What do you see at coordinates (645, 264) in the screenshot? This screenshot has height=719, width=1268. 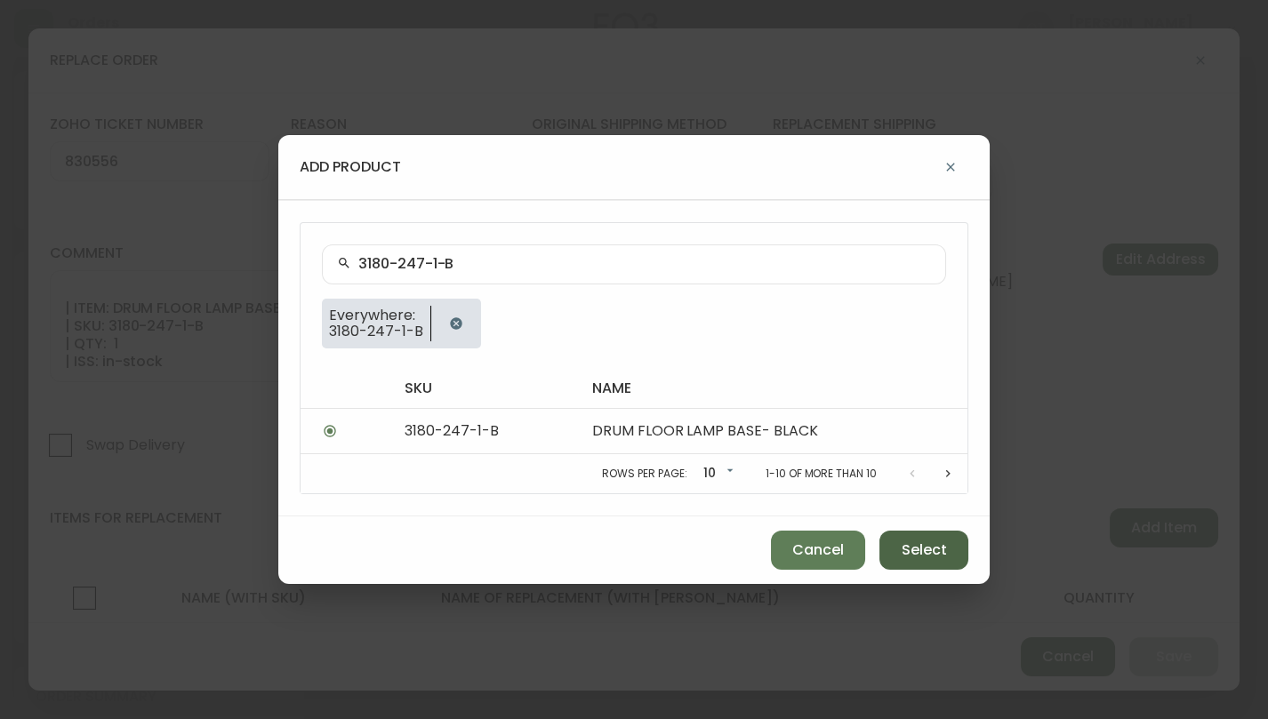 I see `input: Search by name or SKU` at bounding box center [645, 264].